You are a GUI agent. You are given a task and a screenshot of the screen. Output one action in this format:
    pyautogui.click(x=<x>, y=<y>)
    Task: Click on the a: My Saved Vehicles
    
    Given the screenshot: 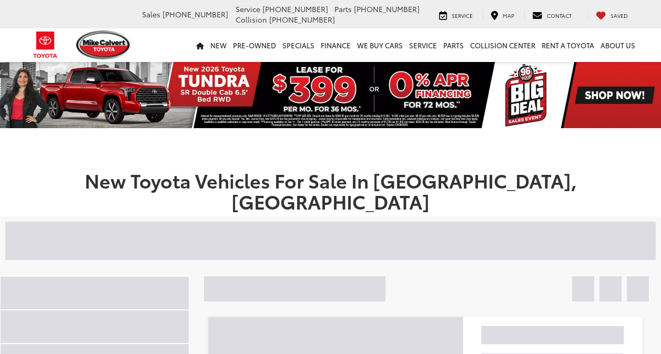 What is the action you would take?
    pyautogui.click(x=611, y=15)
    